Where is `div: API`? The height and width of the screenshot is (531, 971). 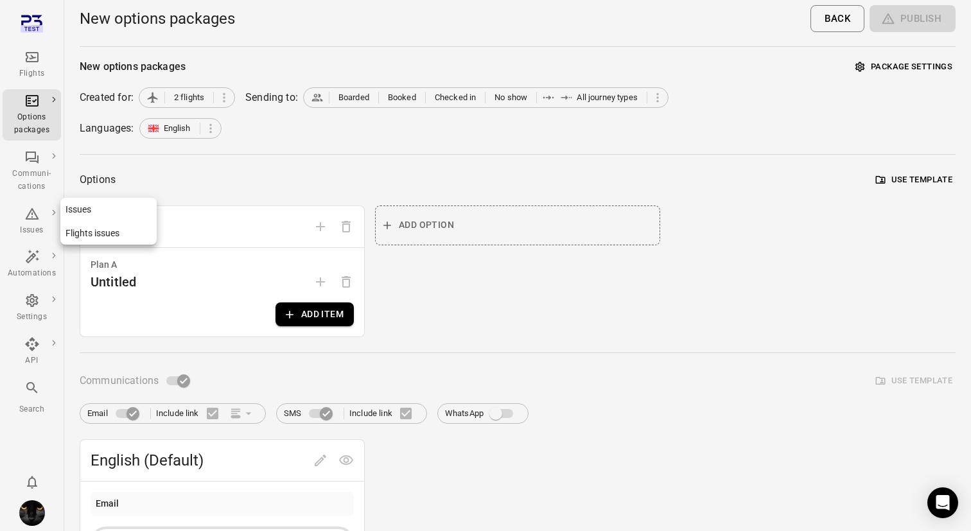
div: API is located at coordinates (31, 361).